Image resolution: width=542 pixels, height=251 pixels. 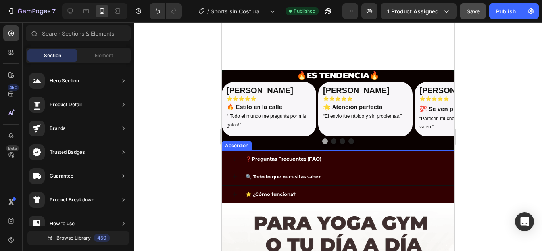 What do you see at coordinates (72, 200) in the screenshot?
I see `div: Product Breakdown` at bounding box center [72, 200].